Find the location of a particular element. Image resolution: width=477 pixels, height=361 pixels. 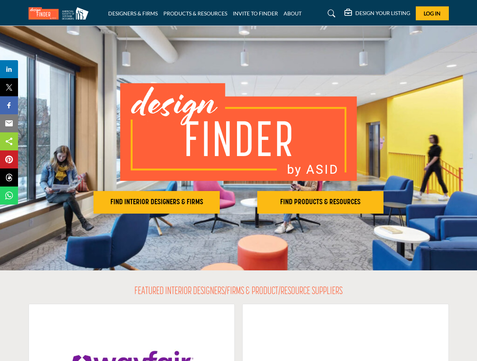

a: ABOUT is located at coordinates (293, 13).